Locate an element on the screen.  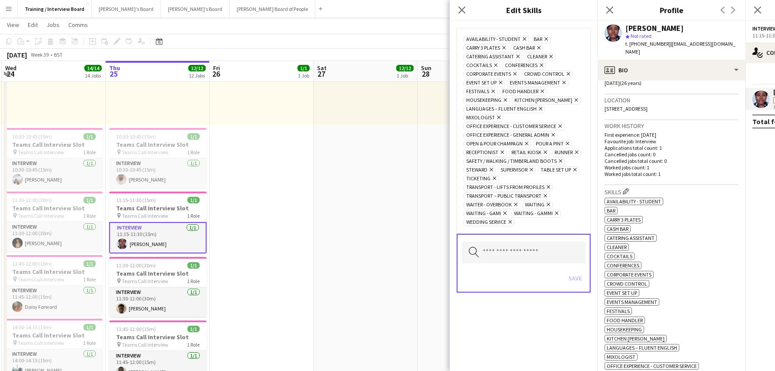
div: 11:45-12:00 (15m)1/1Teams Call Interview Slot Teams Call Interview1 RoleInterview1/111:45-12:00 (... is located at coordinates (54, 285).